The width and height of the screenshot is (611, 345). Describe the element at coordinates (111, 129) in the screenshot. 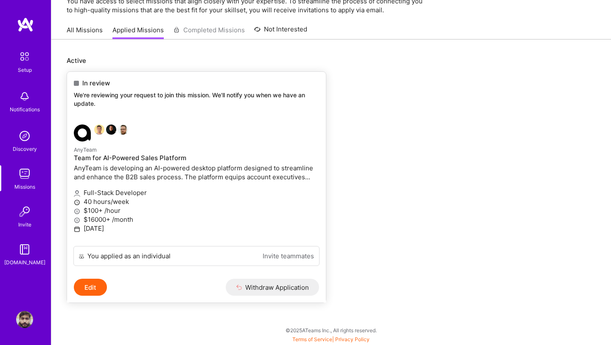

I see `img: James Touhey` at that location.